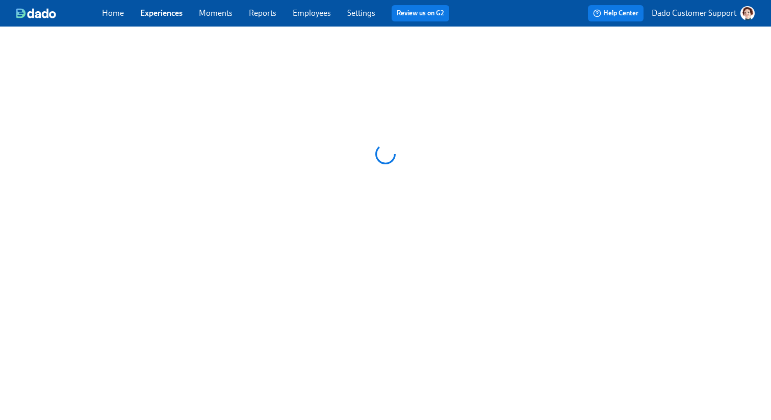  I want to click on a: Moments, so click(216, 13).